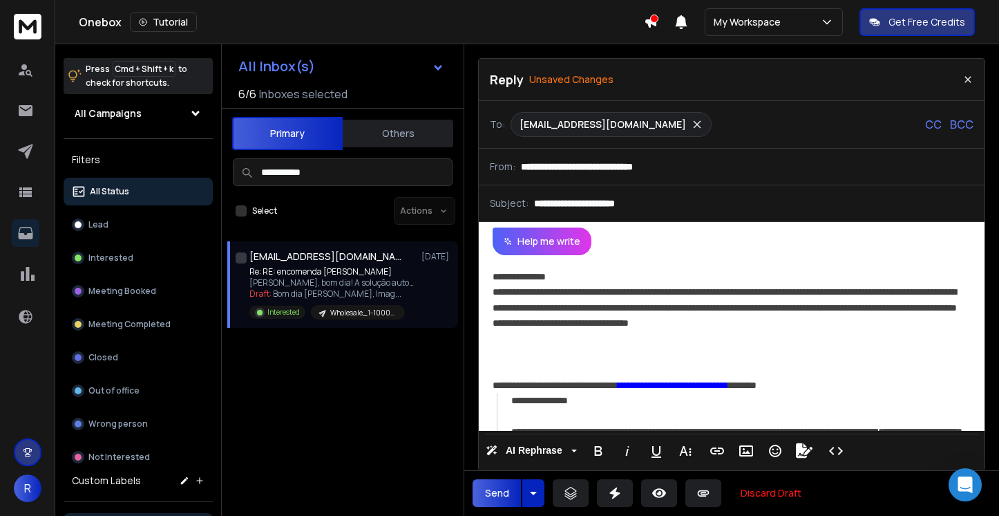 Image resolution: width=999 pixels, height=516 pixels. I want to click on button: Others, so click(398, 133).